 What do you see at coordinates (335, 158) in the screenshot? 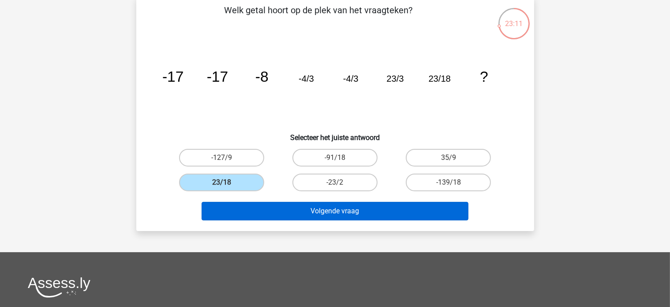
I see `label: -91/18` at bounding box center [335, 158].